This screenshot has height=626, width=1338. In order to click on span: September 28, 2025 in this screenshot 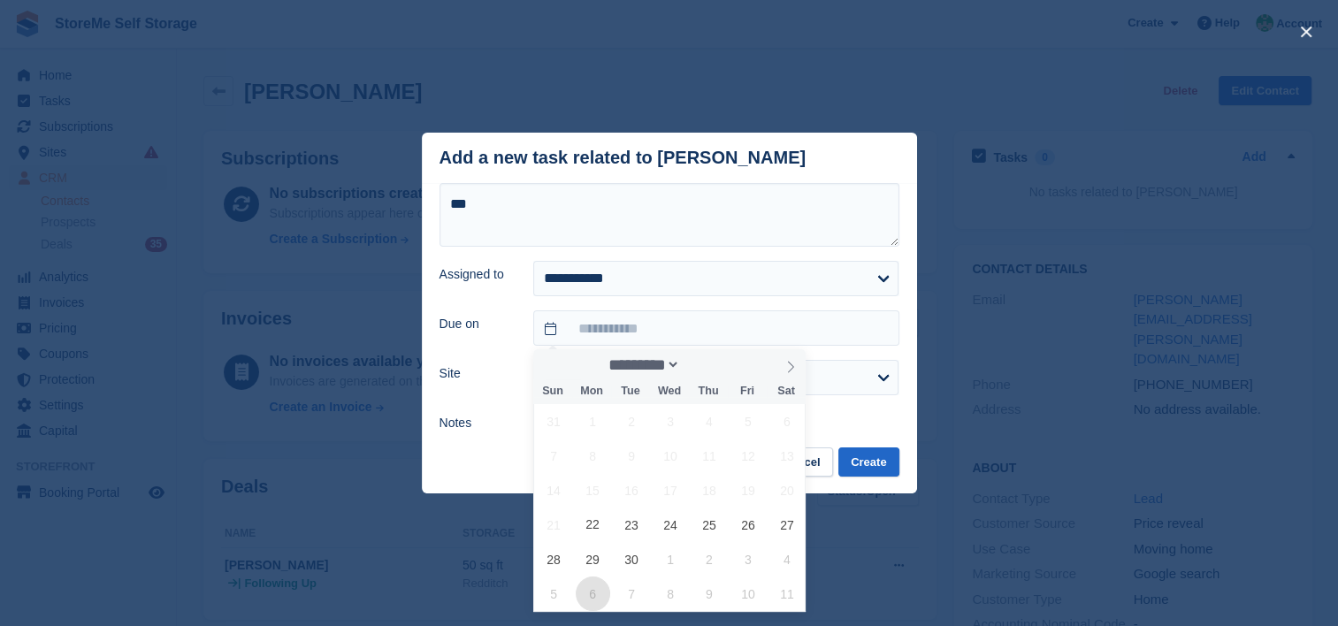, I will do `click(554, 559)`.